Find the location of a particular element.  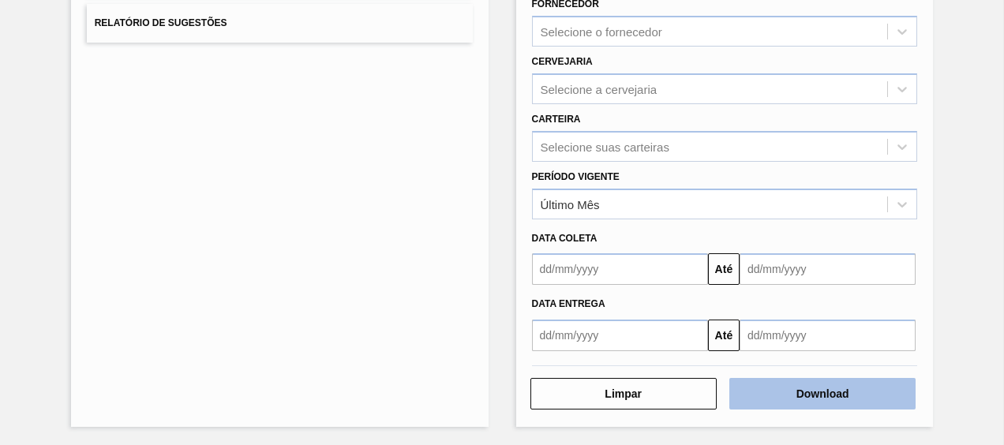

div: Selecione a cervejaria is located at coordinates (599, 88).